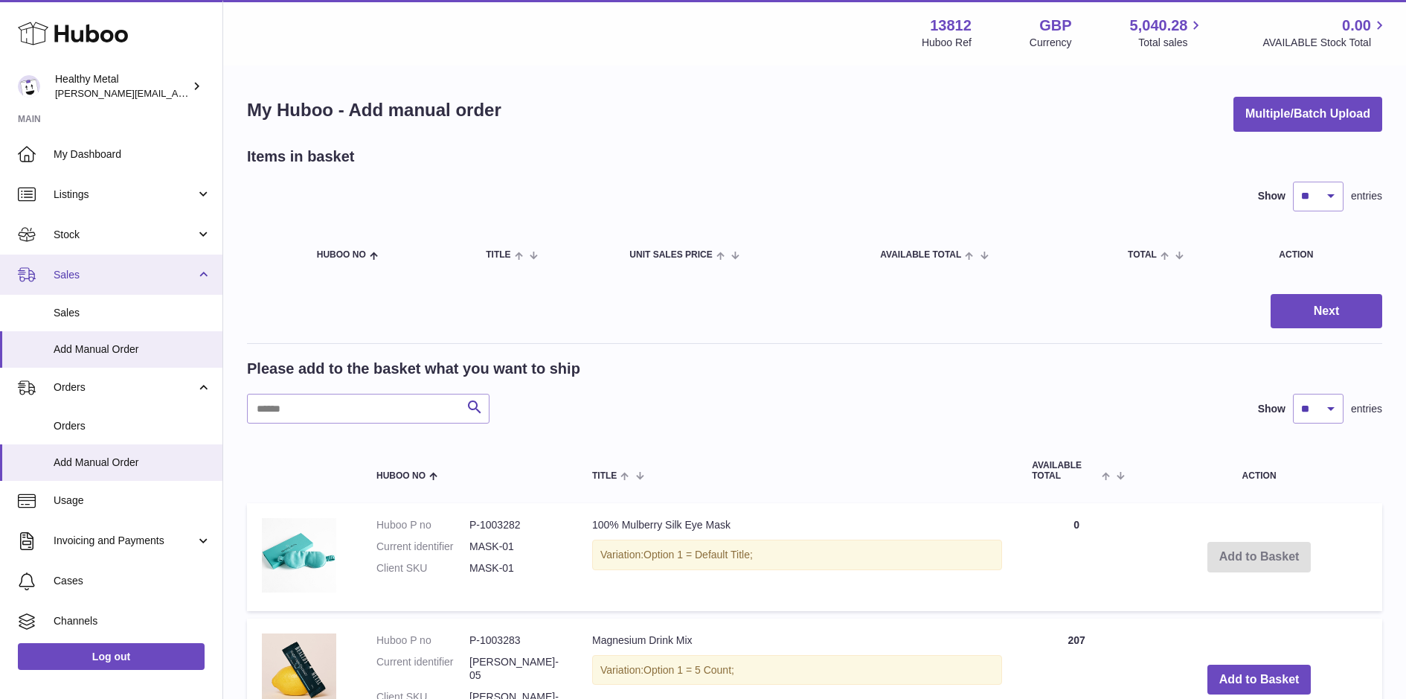  Describe the element at coordinates (111, 656) in the screenshot. I see `a: Log out` at that location.